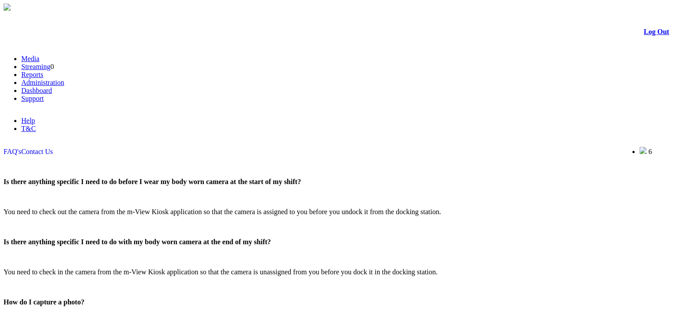  I want to click on span: Welcome, Nav Alchi design (Administrator), so click(570, 151).